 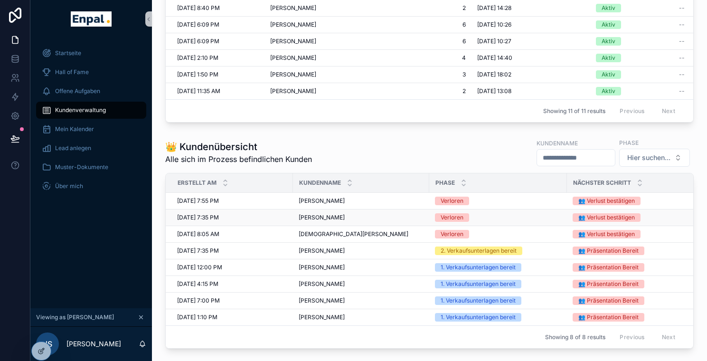 I want to click on span: Hier suchen..., so click(x=648, y=158).